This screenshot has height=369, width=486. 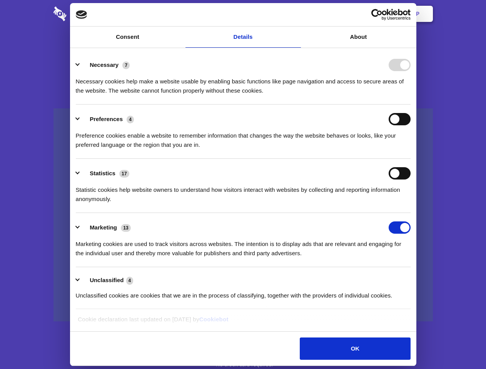 I want to click on a: Wistia video thumbnail, so click(x=243, y=215).